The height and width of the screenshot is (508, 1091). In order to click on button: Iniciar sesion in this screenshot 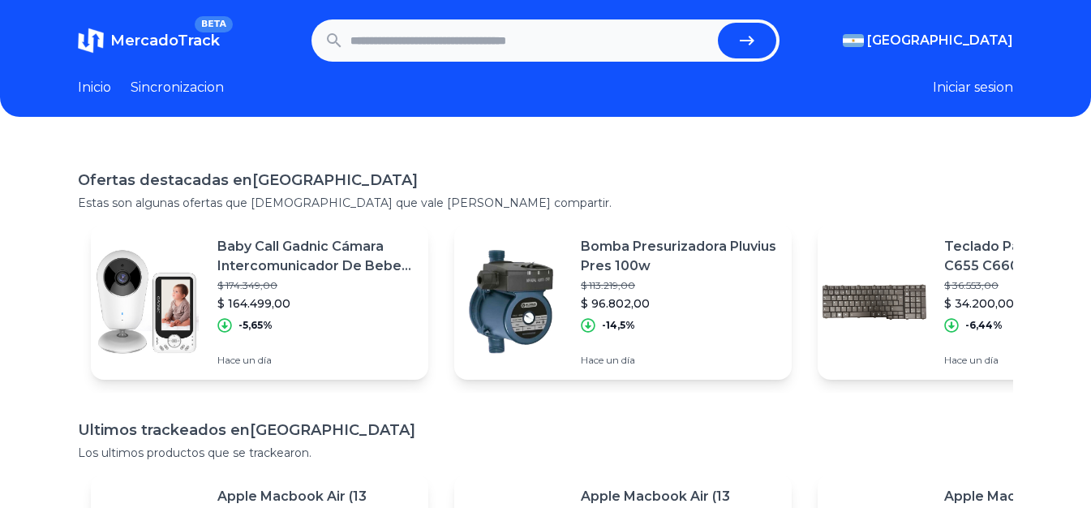, I will do `click(973, 88)`.